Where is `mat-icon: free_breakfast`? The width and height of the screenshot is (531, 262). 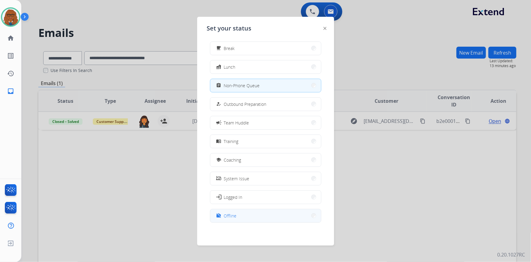 mat-icon: free_breakfast is located at coordinates (219, 48).